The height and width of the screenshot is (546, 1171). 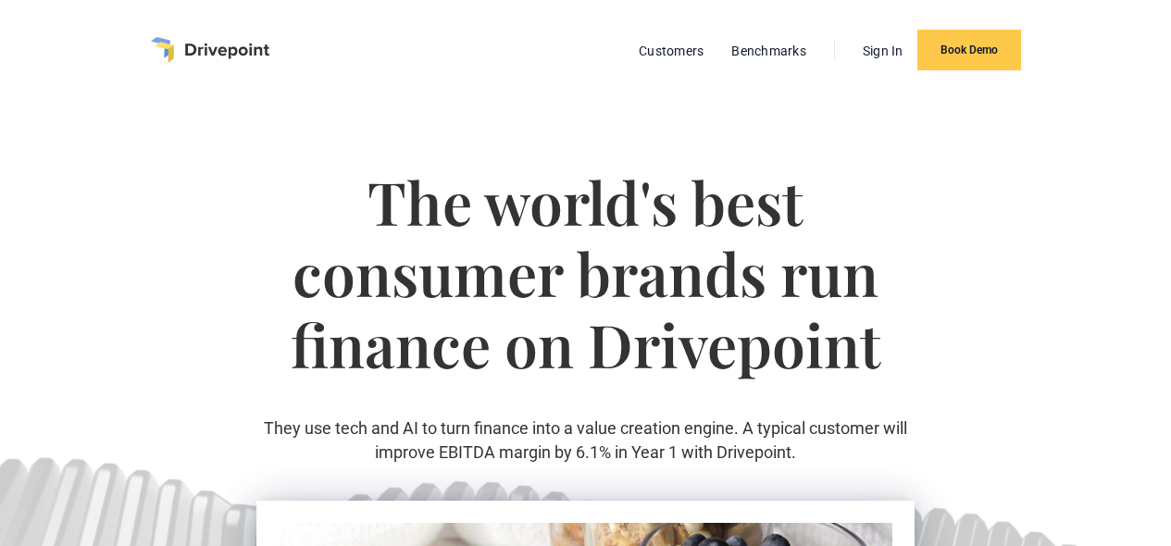 I want to click on a: home, so click(x=210, y=50).